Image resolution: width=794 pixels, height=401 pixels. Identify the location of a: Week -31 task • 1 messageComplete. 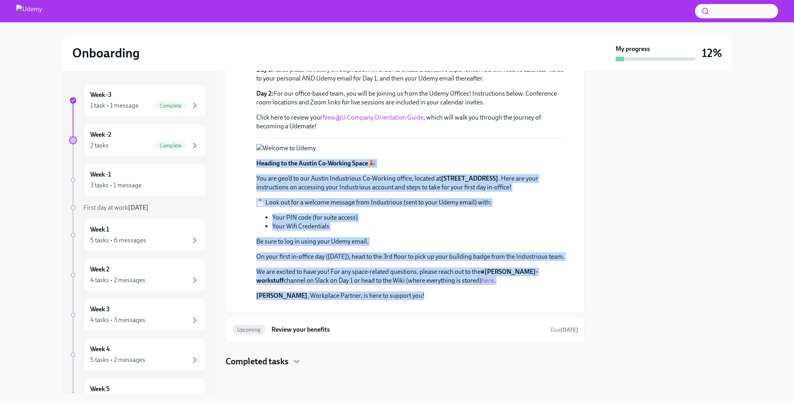
(138, 101).